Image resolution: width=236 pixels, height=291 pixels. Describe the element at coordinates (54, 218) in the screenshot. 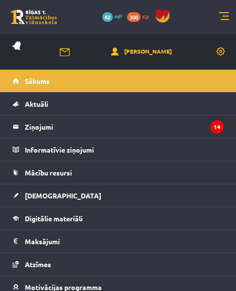

I see `span: Digitālie materiāli` at that location.